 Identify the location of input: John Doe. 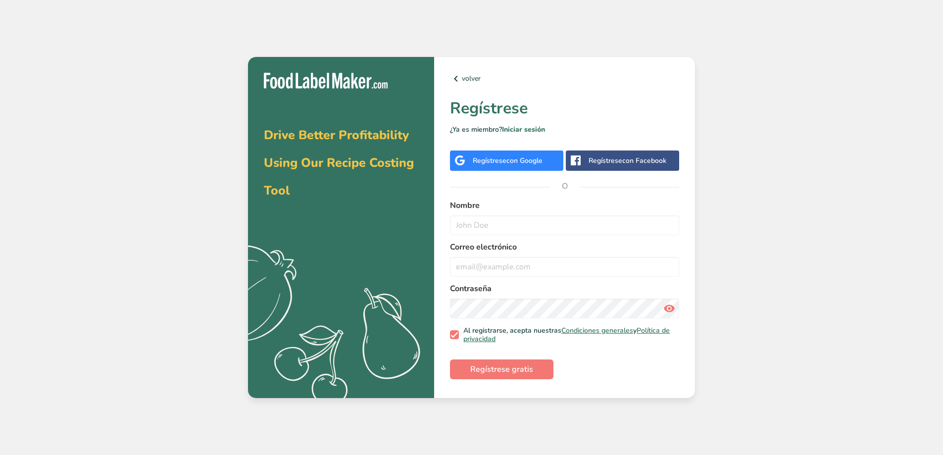
(564, 225).